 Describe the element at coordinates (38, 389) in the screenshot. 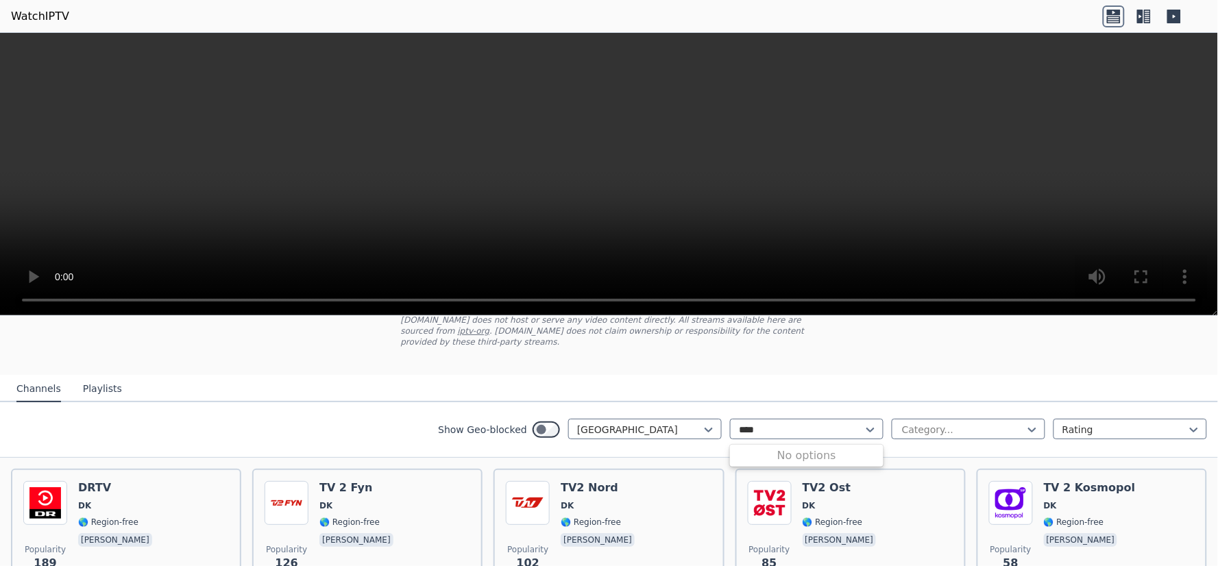

I see `button: Channels` at that location.